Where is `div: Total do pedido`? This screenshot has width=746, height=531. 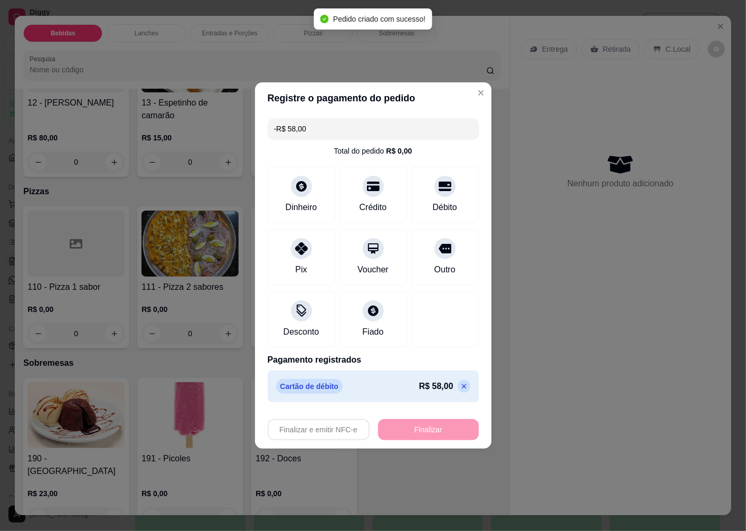 div: Total do pedido is located at coordinates (373, 151).